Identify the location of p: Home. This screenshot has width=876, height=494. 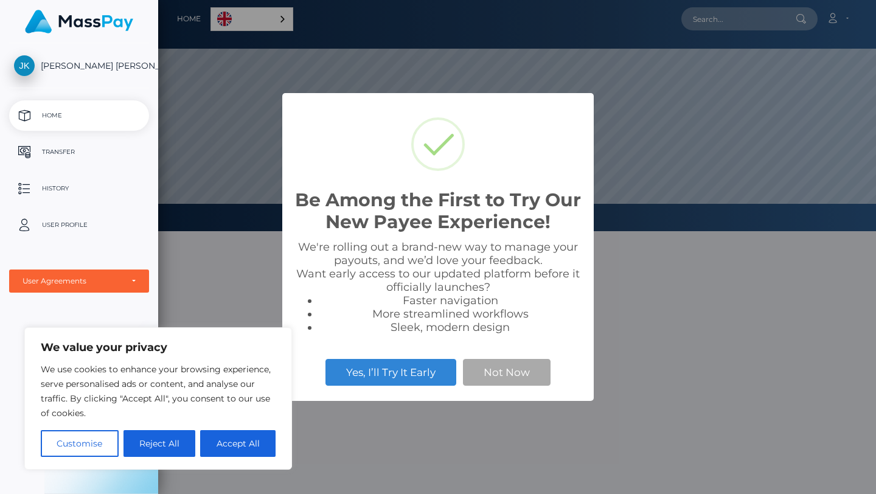
(79, 116).